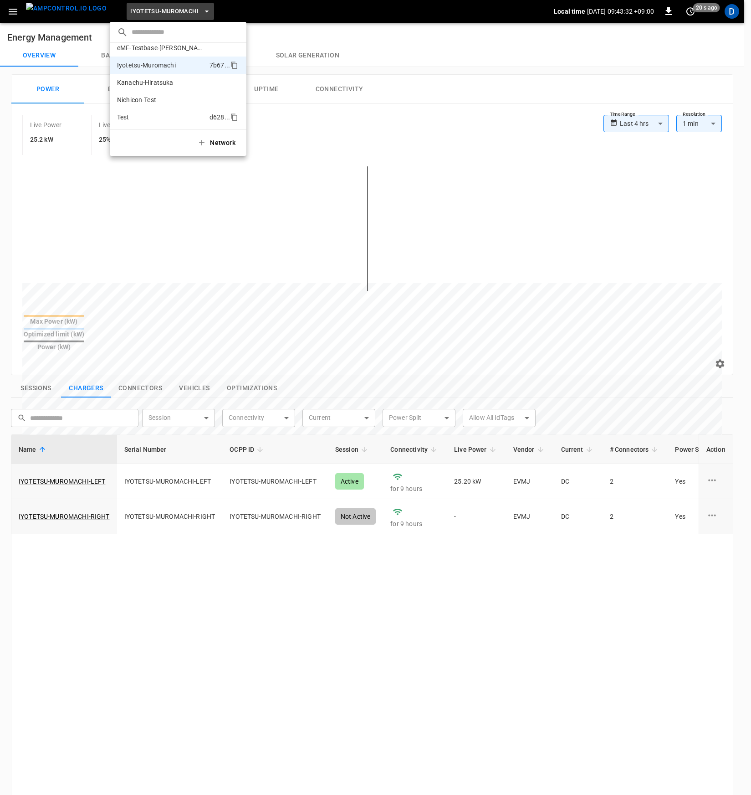  Describe the element at coordinates (217, 143) in the screenshot. I see `button: Network` at that location.